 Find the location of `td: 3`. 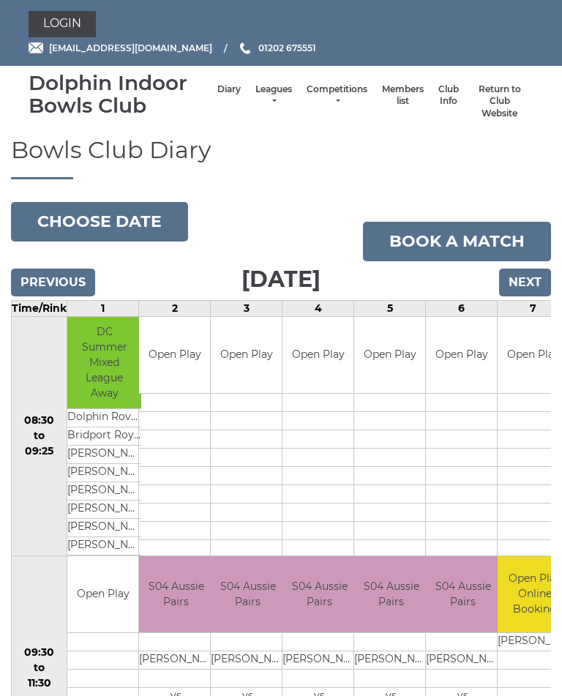

td: 3 is located at coordinates (247, 308).